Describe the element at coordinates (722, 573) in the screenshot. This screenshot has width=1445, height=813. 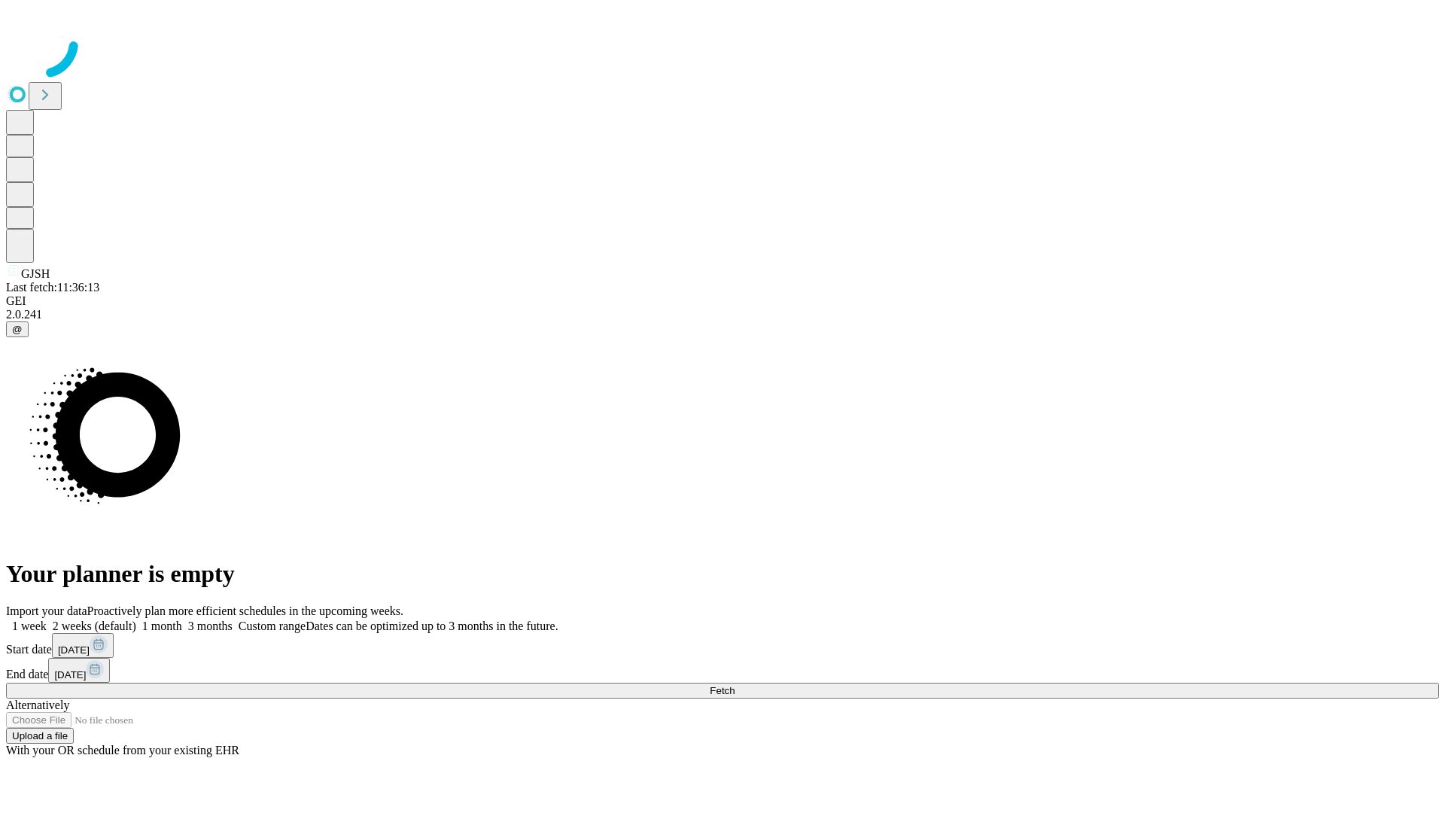
I see `h1: Your planner is empty` at that location.